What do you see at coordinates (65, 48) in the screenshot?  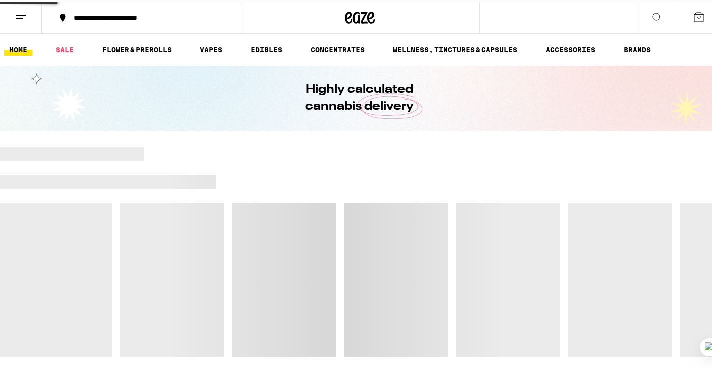 I see `a: SALE` at bounding box center [65, 48].